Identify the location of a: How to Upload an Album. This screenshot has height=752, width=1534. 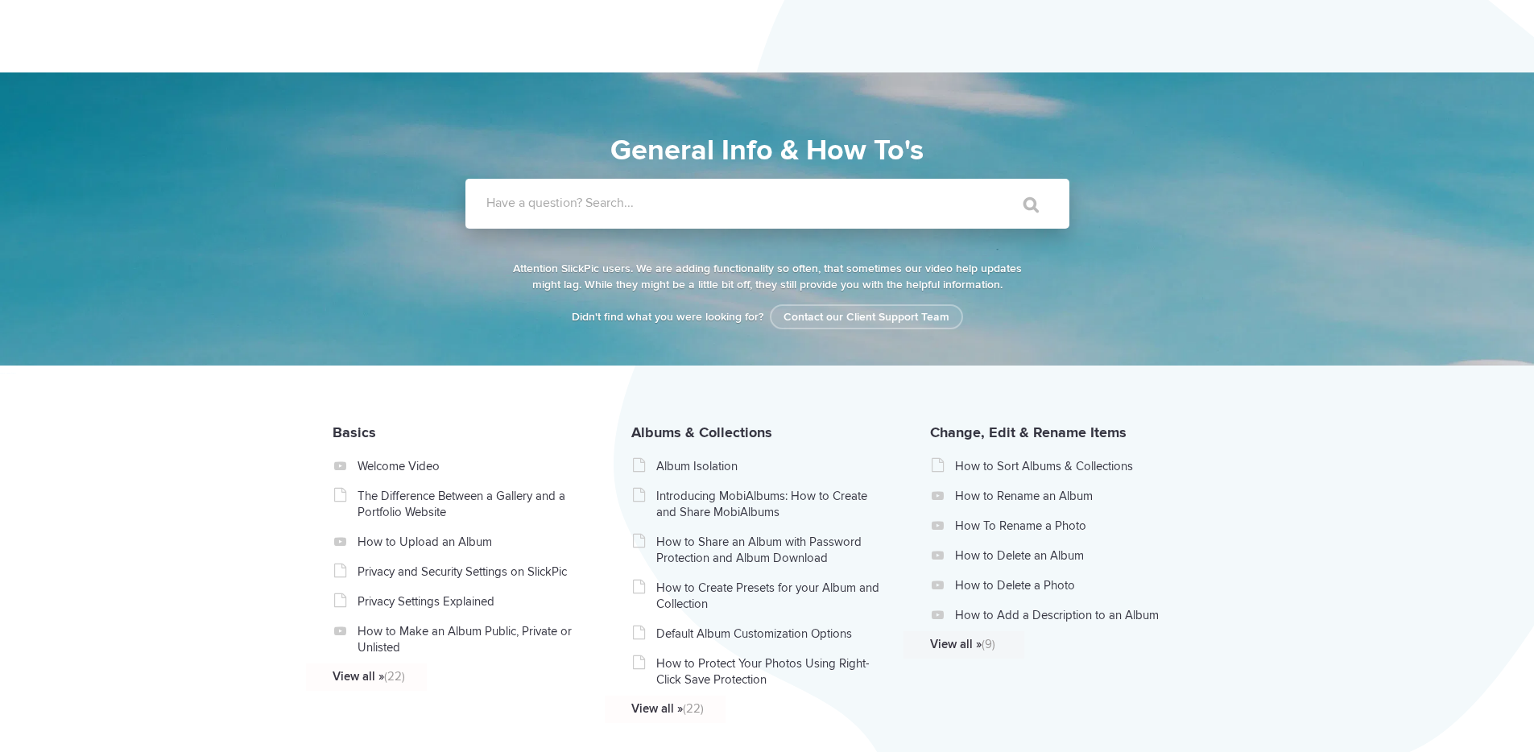
(471, 542).